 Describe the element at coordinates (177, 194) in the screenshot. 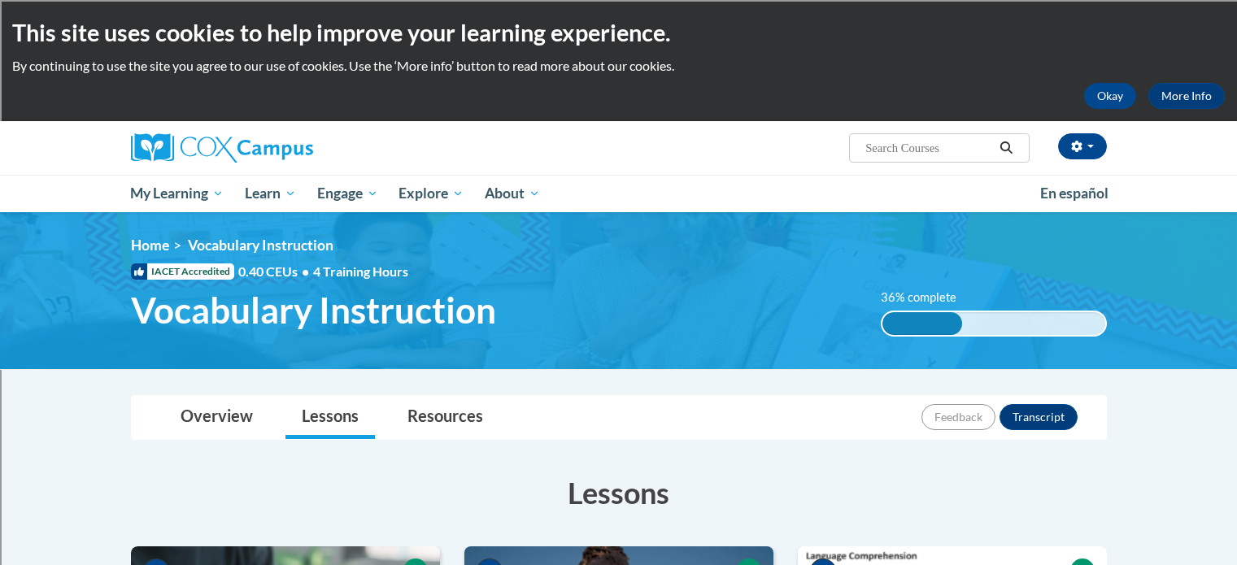

I see `span: My Learning` at that location.